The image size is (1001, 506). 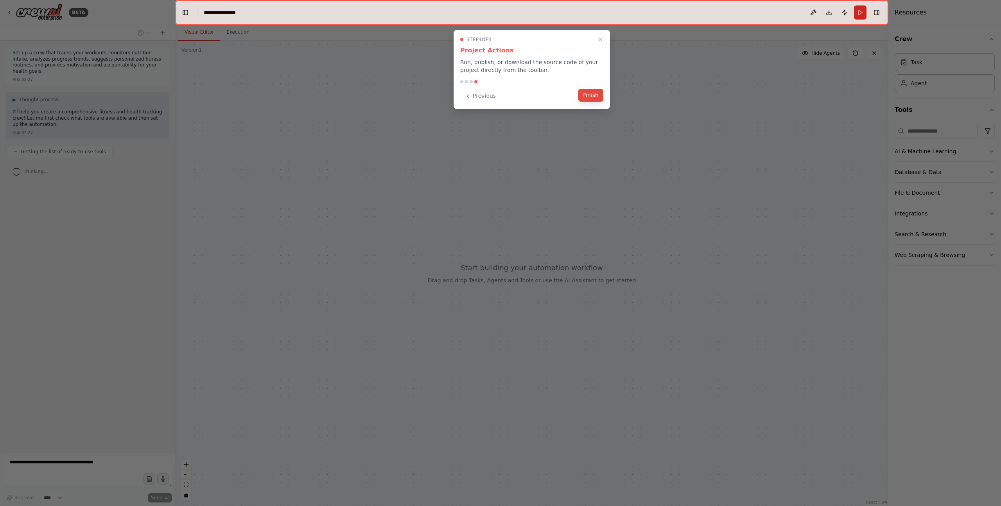 I want to click on button: Previous, so click(x=480, y=96).